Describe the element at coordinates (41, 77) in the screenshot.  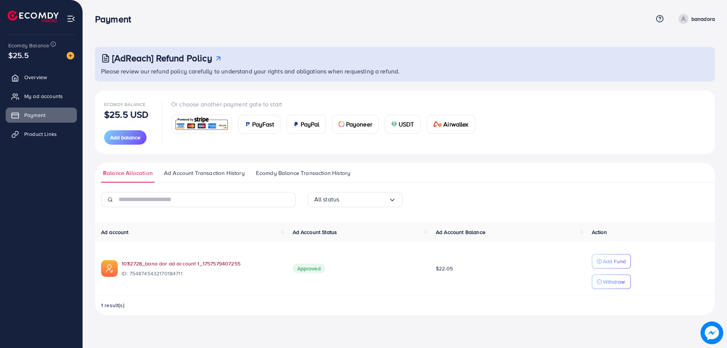
I see `a: Overview` at that location.